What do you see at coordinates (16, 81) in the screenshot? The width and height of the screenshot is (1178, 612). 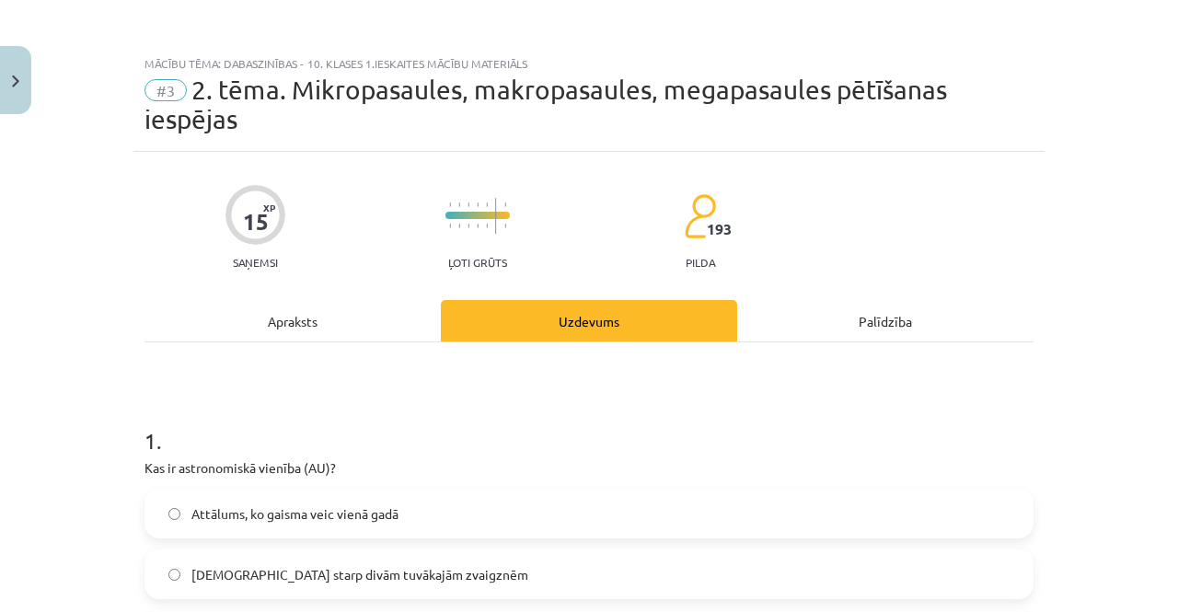 I see `img: icon-close-lesson-0947bae3869378f0d4975bcd49f059093ad1ed9edebbc8119c70593378902aed.svg` at bounding box center [16, 81].